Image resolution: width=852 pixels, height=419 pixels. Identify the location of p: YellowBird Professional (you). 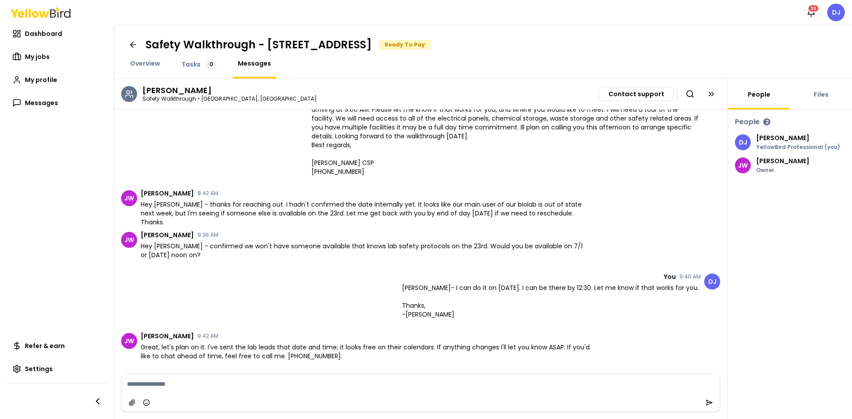
(798, 147).